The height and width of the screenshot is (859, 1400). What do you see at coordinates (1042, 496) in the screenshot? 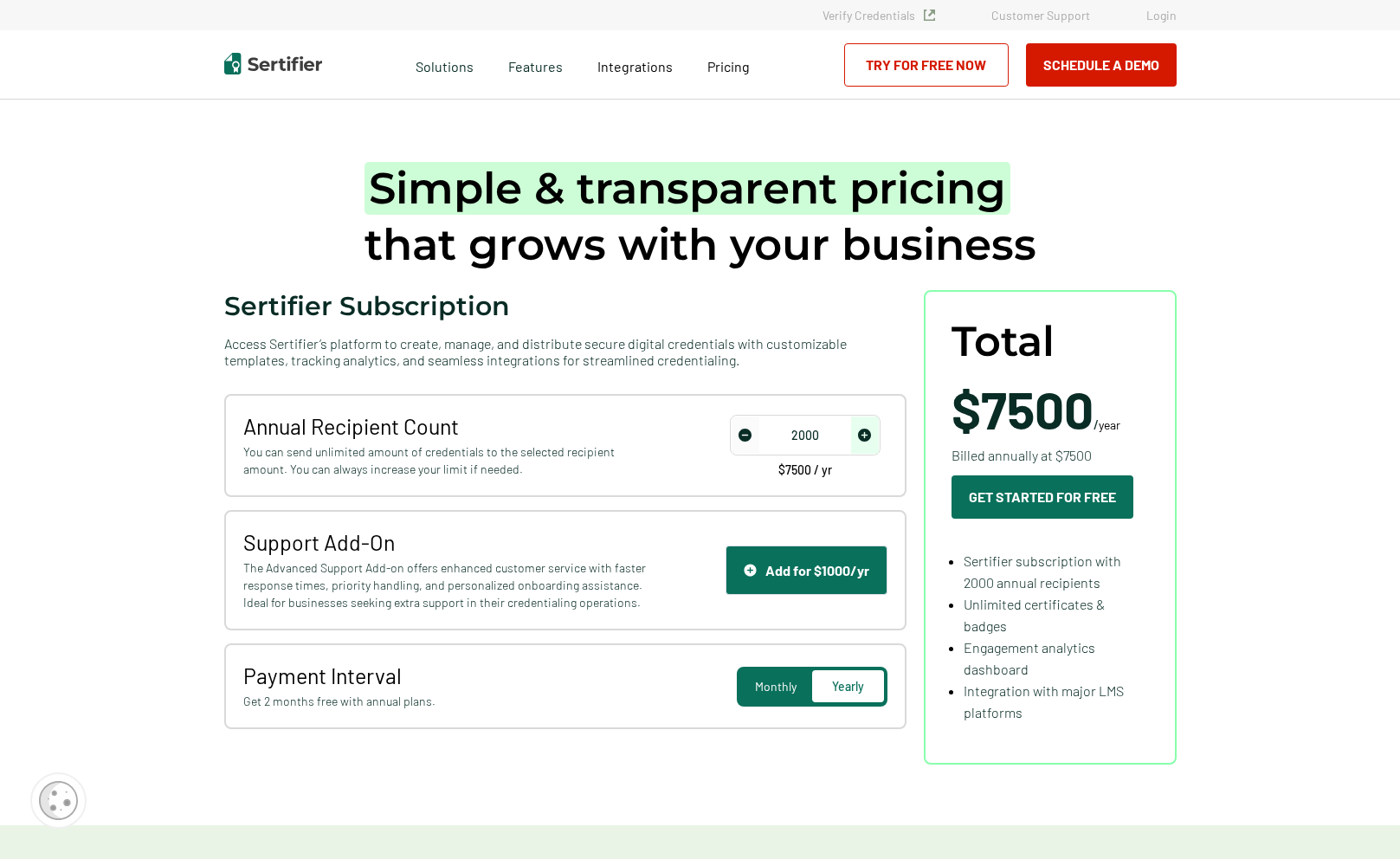
I see `button: Get Started For Free` at bounding box center [1042, 496].